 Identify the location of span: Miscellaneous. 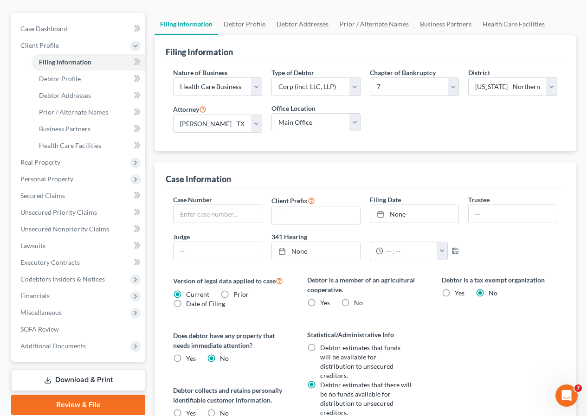
(41, 312).